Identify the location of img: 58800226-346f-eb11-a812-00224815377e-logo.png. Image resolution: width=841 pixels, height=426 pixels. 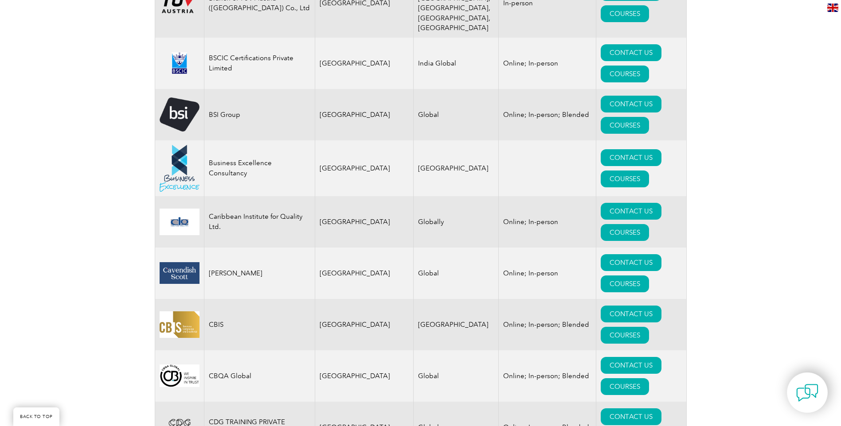
(180, 273).